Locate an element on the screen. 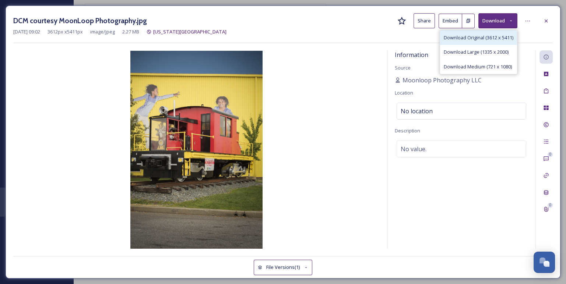 The image size is (566, 284). span: Description is located at coordinates (407, 131).